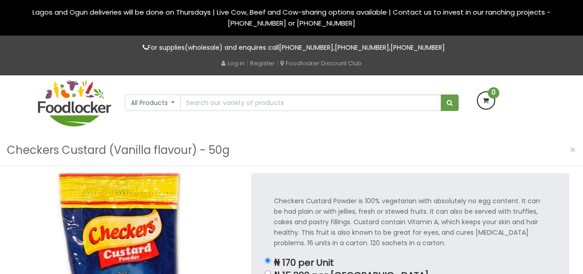 This screenshot has width=583, height=274. I want to click on p: ₦ 170 per Unit, so click(410, 263).